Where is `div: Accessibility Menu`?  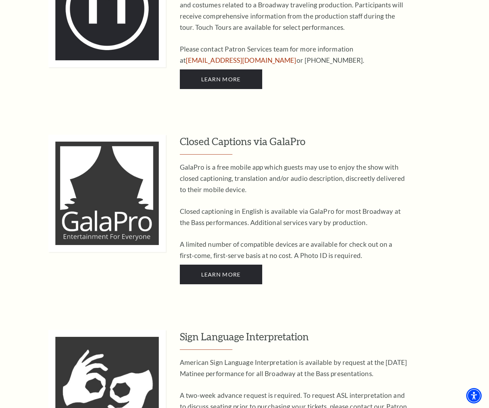
div: Accessibility Menu is located at coordinates (474, 395).